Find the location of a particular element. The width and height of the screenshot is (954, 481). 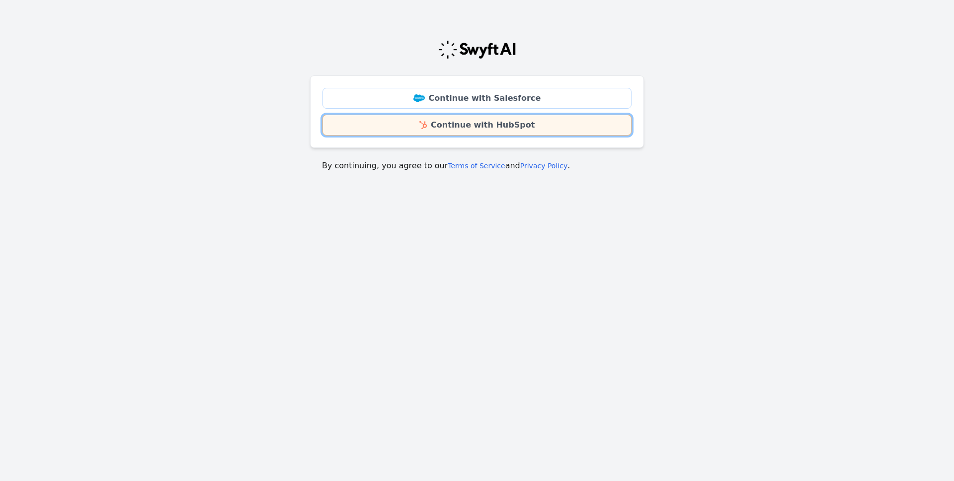

img: Salesforce is located at coordinates (419, 98).